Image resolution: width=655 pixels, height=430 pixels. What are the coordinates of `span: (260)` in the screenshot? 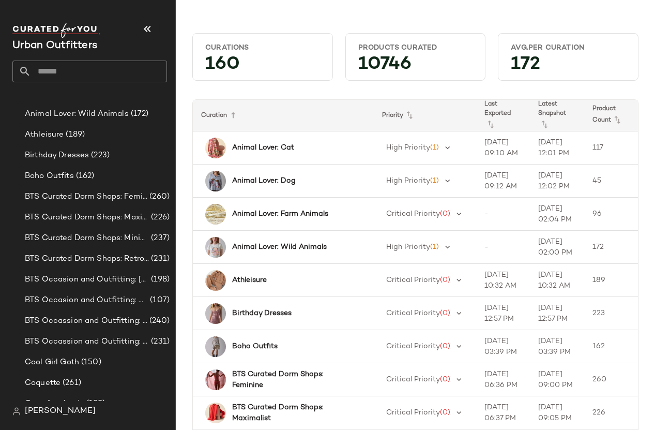 It's located at (158, 197).